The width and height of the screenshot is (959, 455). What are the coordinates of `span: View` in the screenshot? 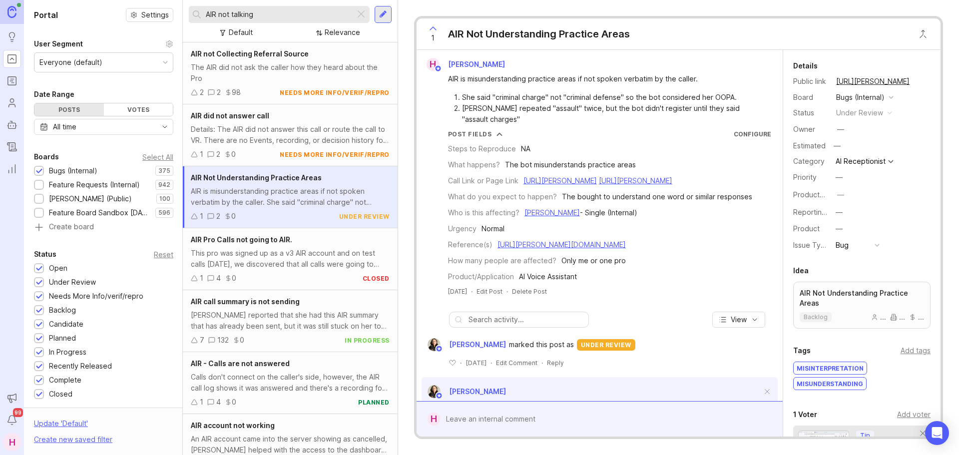 It's located at (739, 320).